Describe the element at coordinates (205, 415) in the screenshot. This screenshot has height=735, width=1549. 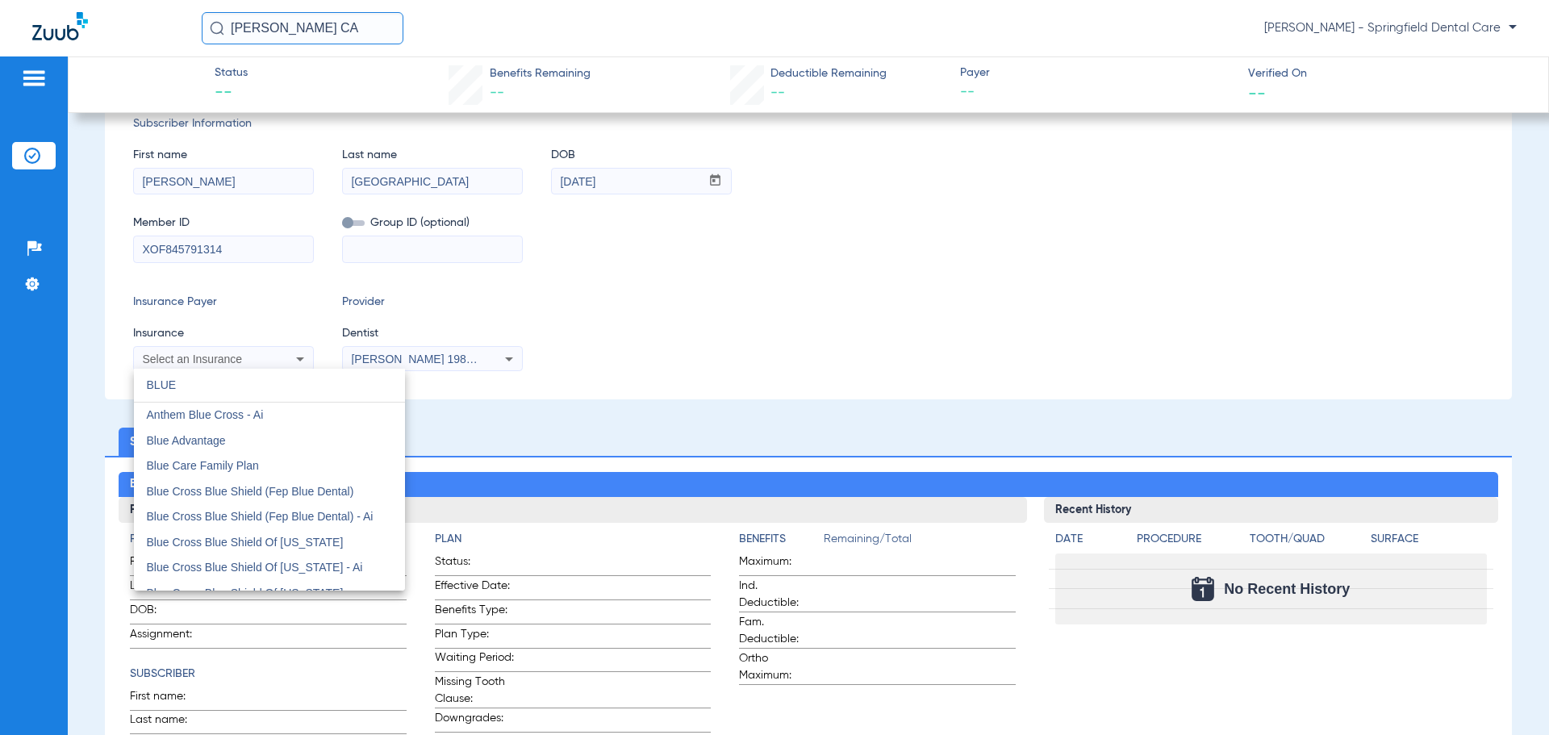
I see `span: Anthem Blue Cross - Ai` at that location.